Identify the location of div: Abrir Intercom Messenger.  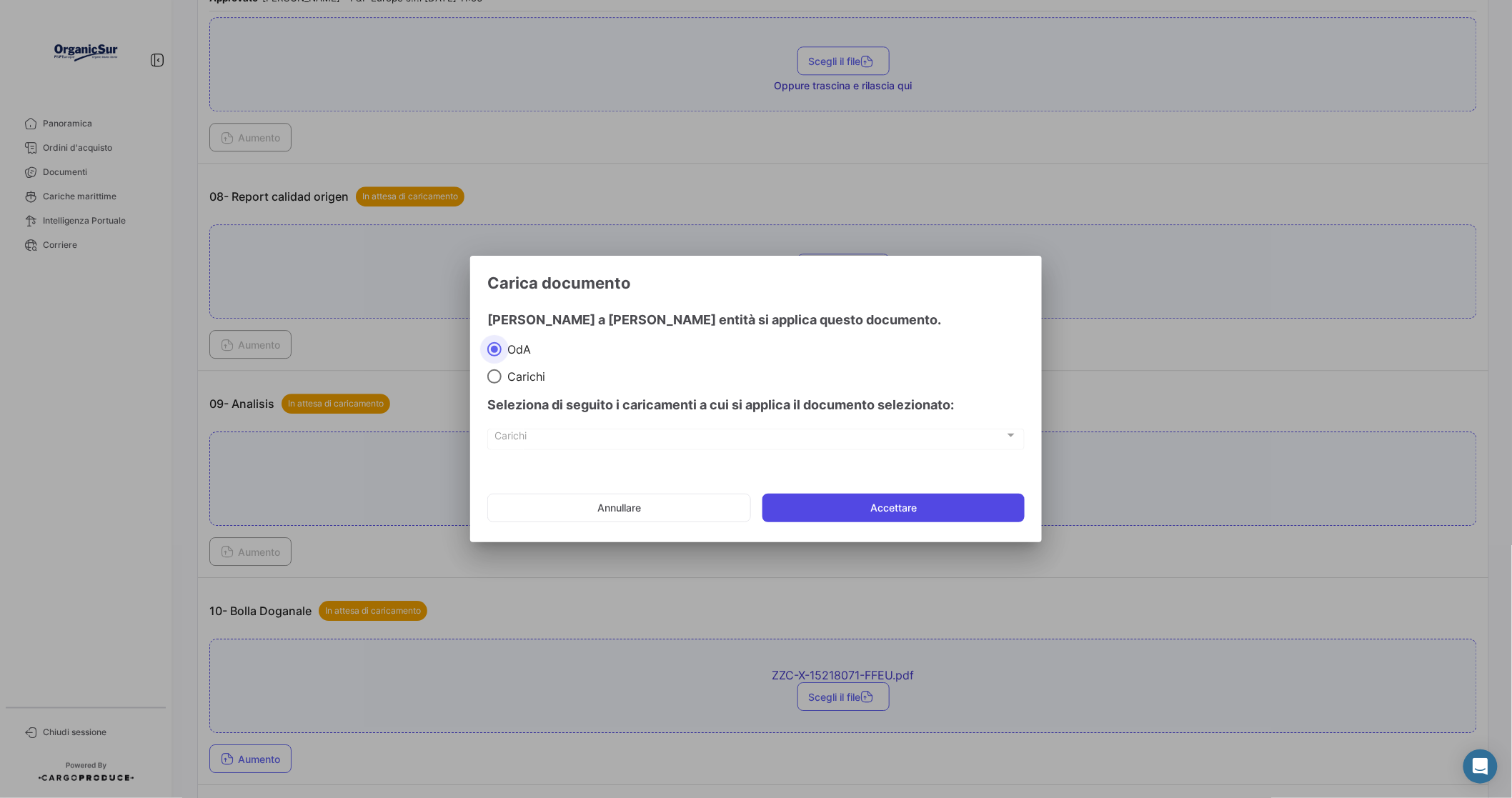
(1481, 767).